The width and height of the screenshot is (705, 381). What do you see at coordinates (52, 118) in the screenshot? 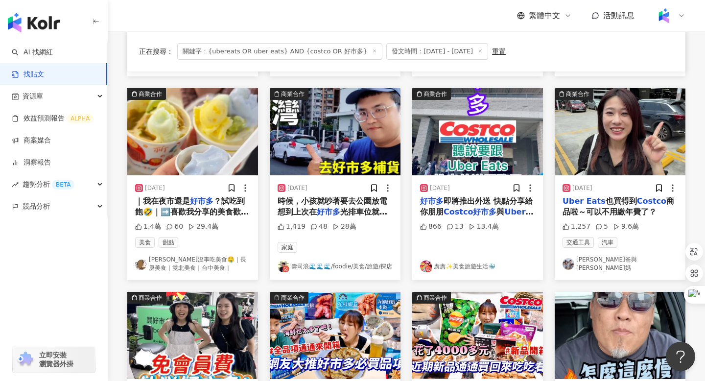
I see `a: 效益預測報告ALPHA` at bounding box center [52, 118].